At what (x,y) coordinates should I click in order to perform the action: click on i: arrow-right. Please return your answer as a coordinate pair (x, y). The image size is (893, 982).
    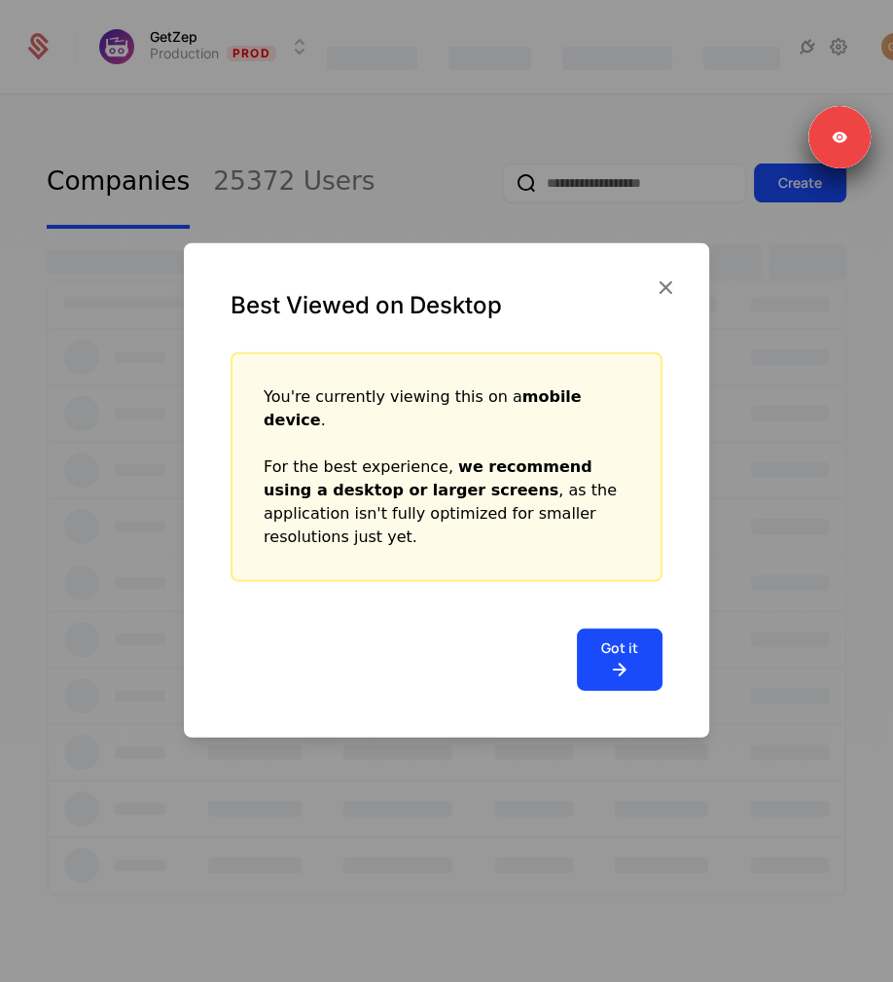
    Looking at the image, I should click on (620, 668).